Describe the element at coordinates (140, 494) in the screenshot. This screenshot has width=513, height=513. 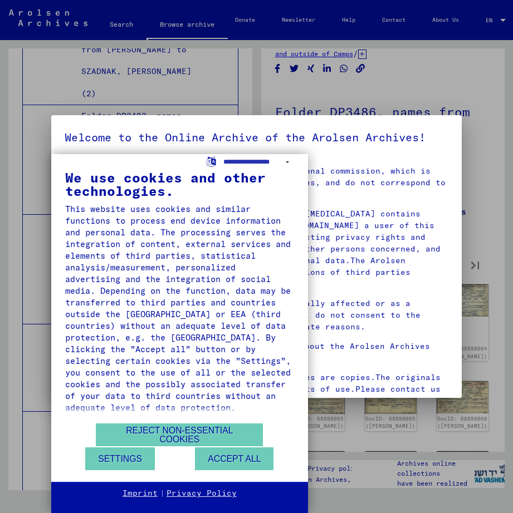
I see `a: Imprint` at that location.